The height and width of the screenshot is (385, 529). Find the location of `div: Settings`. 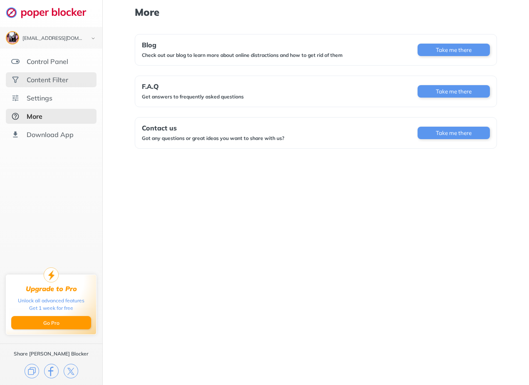

div: Settings is located at coordinates (39, 98).